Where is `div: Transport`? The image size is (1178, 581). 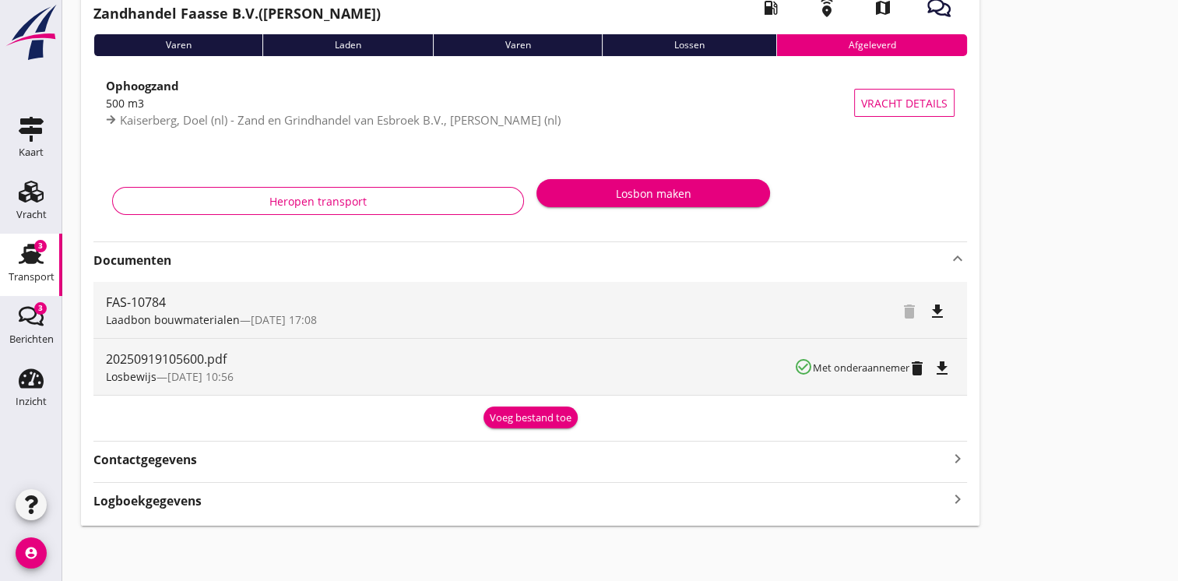
div: Transport is located at coordinates (31, 276).